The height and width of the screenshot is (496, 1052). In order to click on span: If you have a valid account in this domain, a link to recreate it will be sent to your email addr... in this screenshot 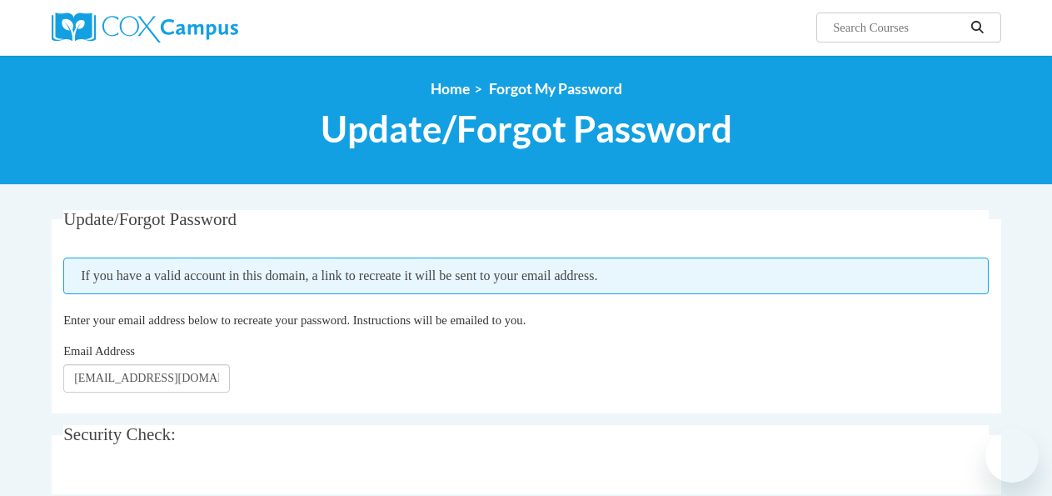, I will do `click(526, 276)`.